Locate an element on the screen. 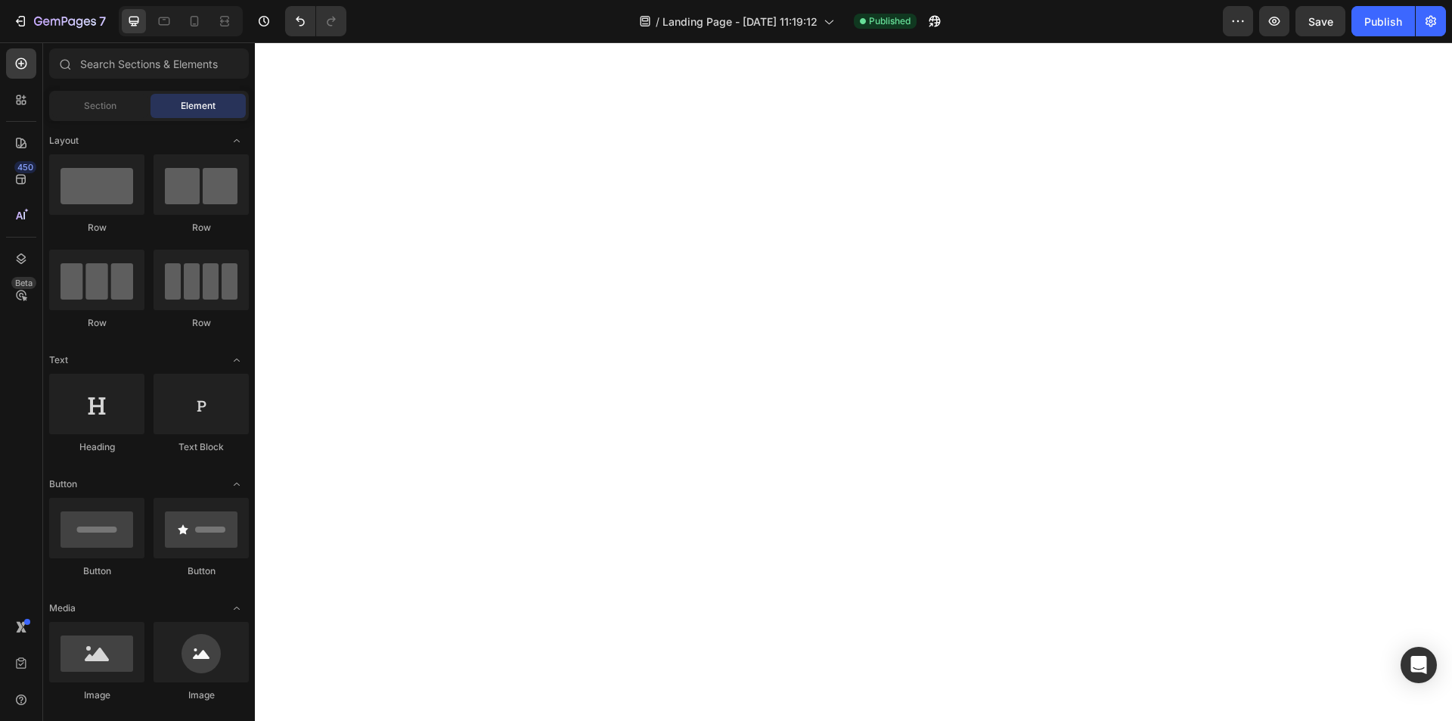 This screenshot has height=721, width=1452. button: 7 is located at coordinates (59, 21).